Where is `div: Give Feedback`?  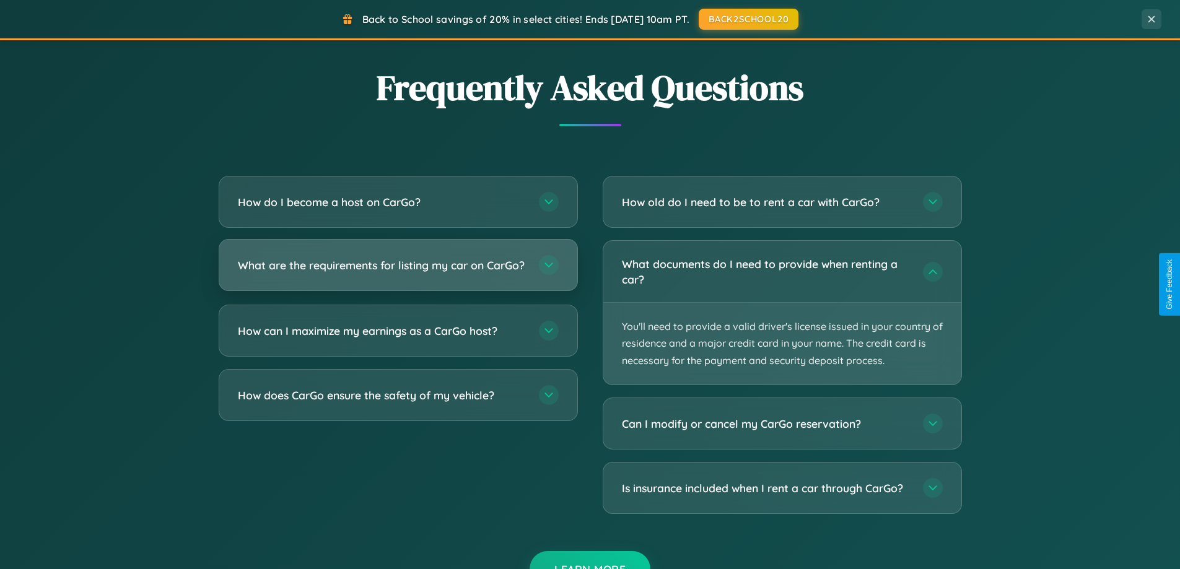
div: Give Feedback is located at coordinates (1169, 284).